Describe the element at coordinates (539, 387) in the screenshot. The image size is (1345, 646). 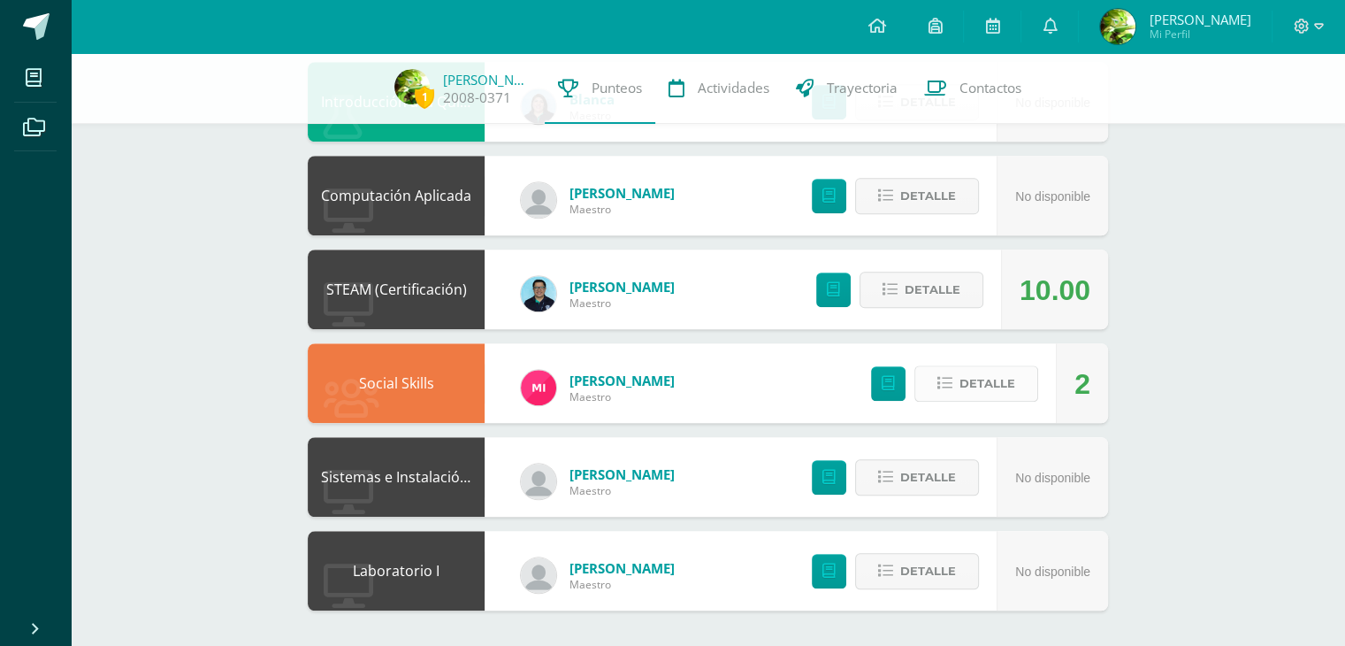
I see `img: 63ef49b70f225fbda378142858fbe819.png` at that location.